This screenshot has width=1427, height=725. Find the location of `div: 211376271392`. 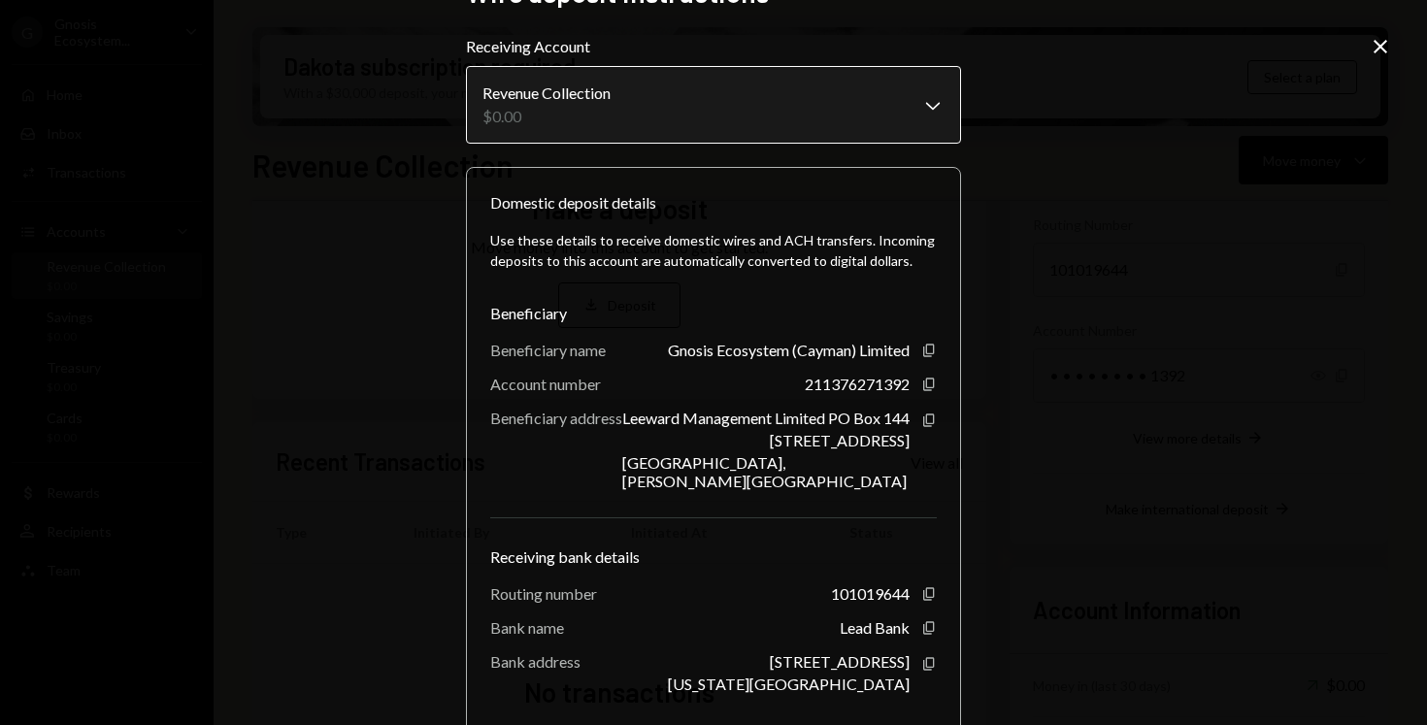

div: 211376271392 is located at coordinates (857, 383).